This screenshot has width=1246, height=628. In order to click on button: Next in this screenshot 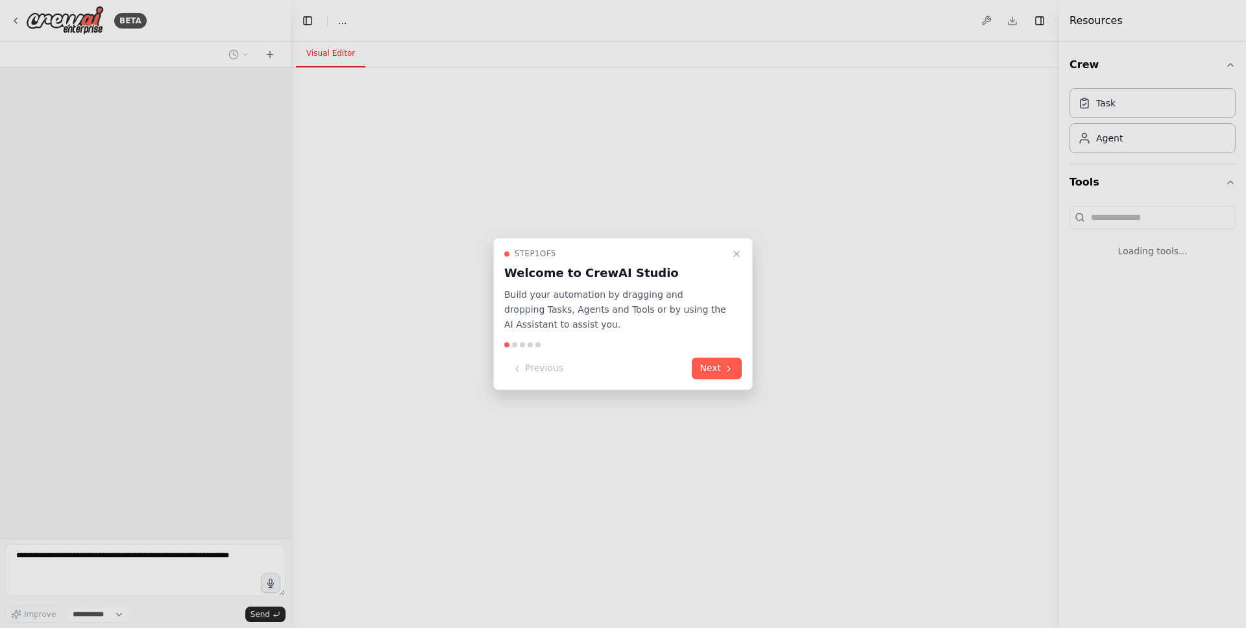, I will do `click(716, 369)`.